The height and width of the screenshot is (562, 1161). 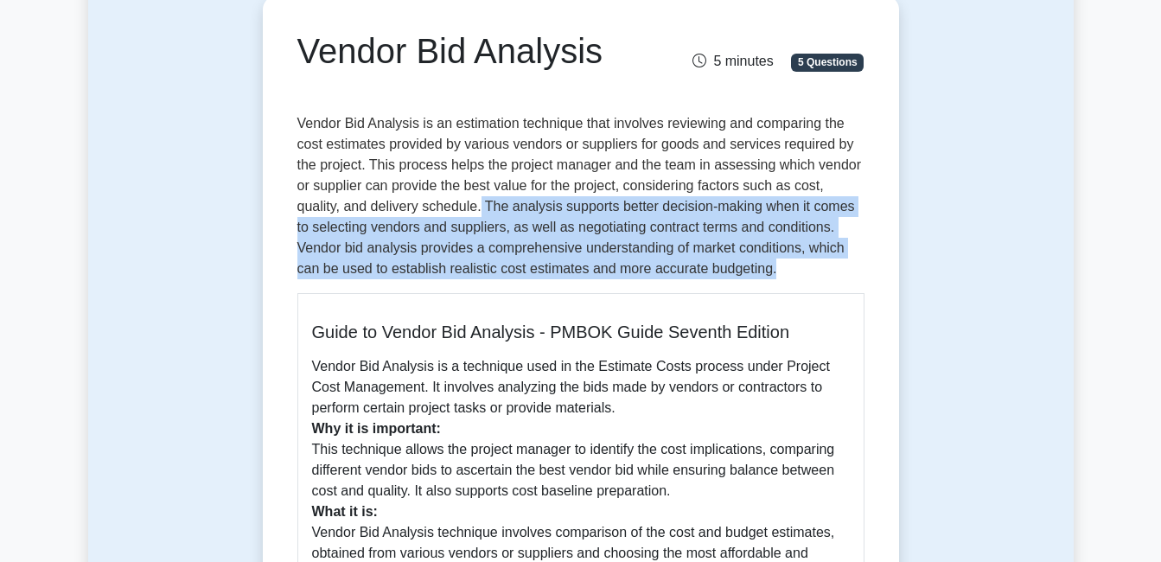 I want to click on b: Why it is important:, so click(x=376, y=428).